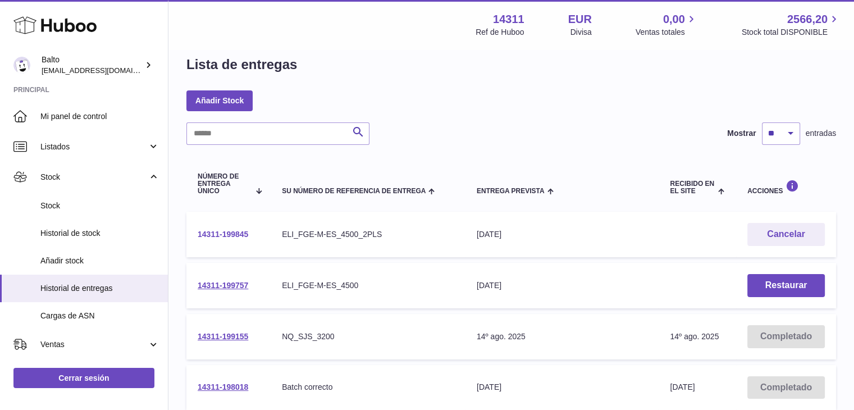 The height and width of the screenshot is (410, 854). Describe the element at coordinates (368, 234) in the screenshot. I see `div: ELI_FGE-M-ES_4500_2PLS` at that location.